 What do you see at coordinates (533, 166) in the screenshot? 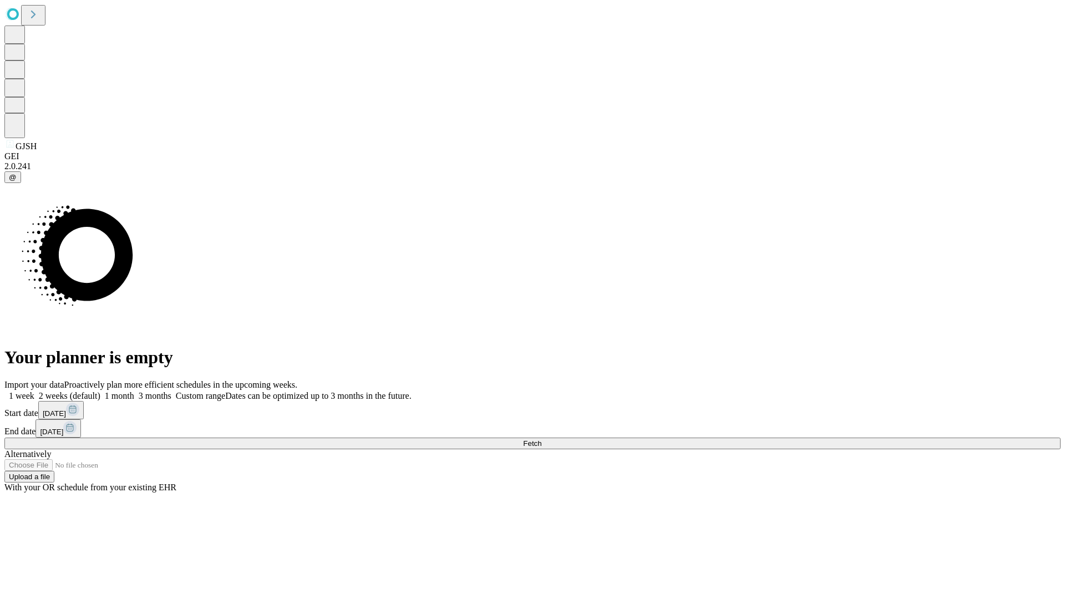
I see `div: 2.0.241` at bounding box center [533, 166].